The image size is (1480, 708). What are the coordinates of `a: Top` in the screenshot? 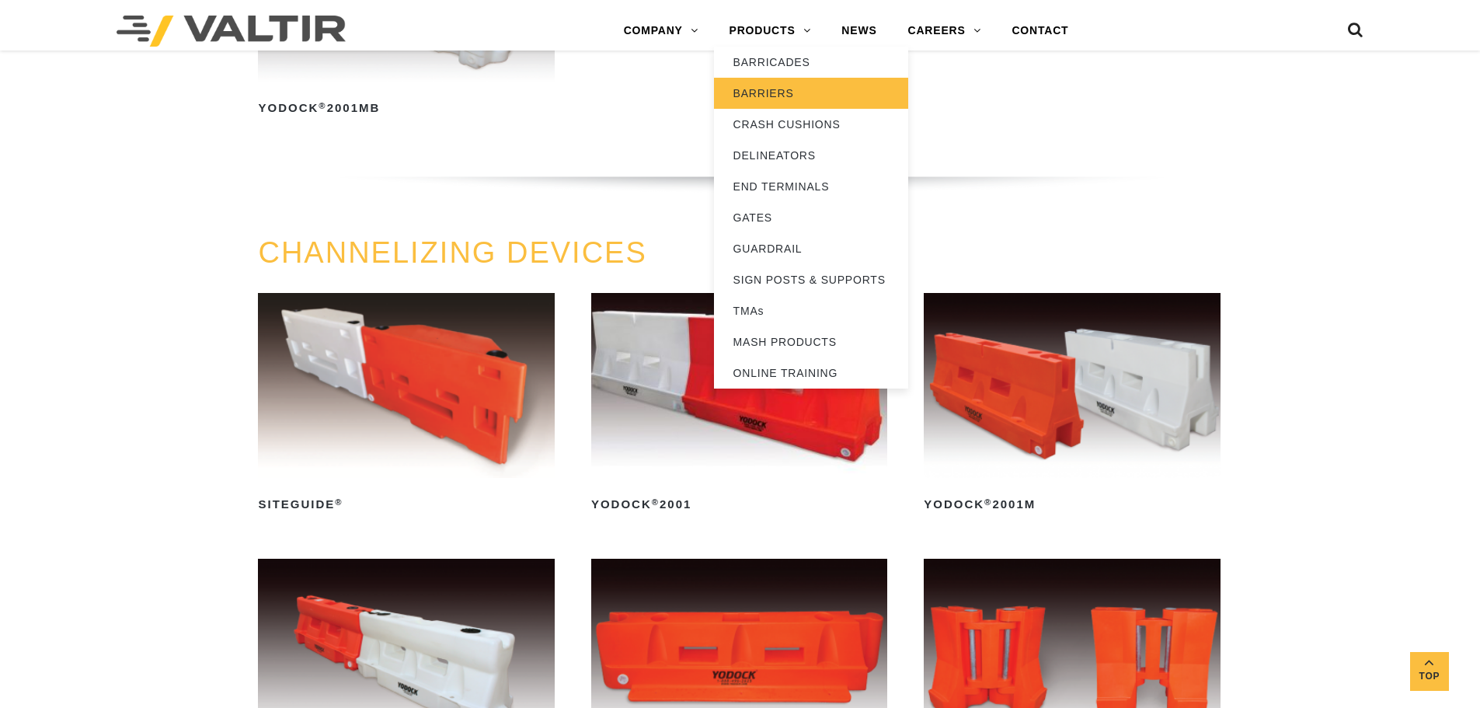 It's located at (1430, 671).